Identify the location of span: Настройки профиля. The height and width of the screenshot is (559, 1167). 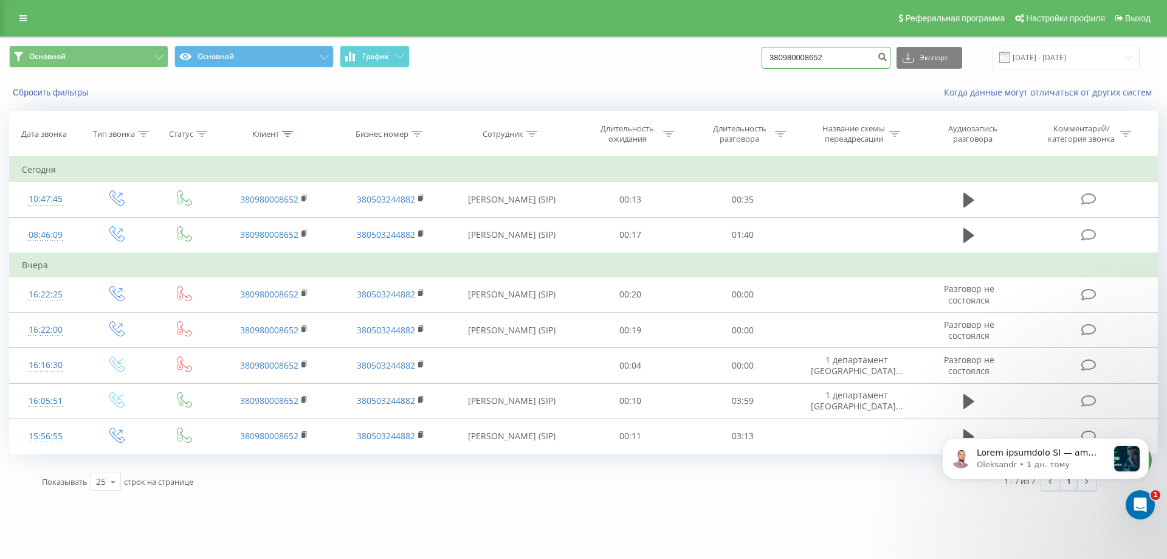
(1066, 18).